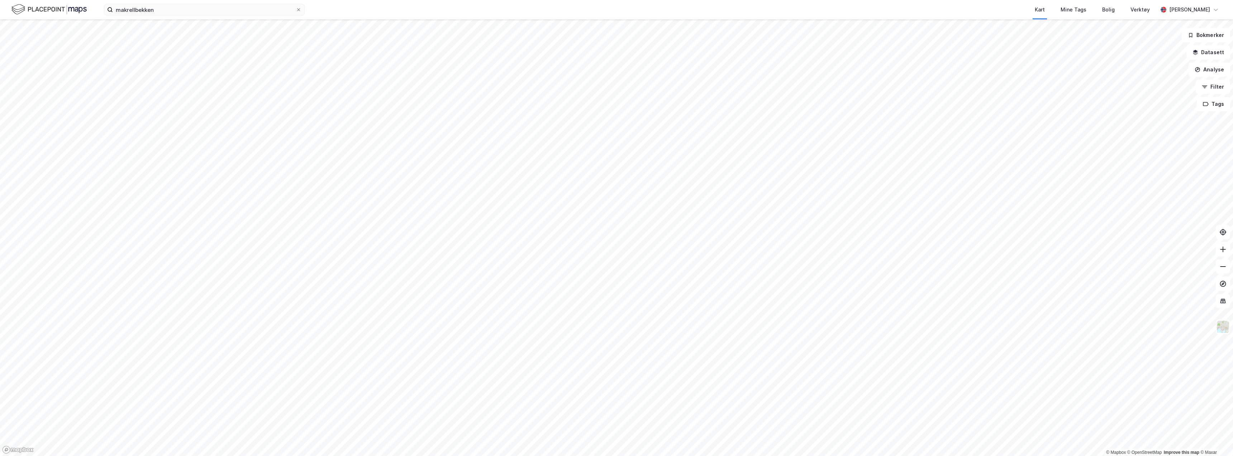 The width and height of the screenshot is (1233, 456). I want to click on div: Kontrollprogram for chat, so click(1215, 438).